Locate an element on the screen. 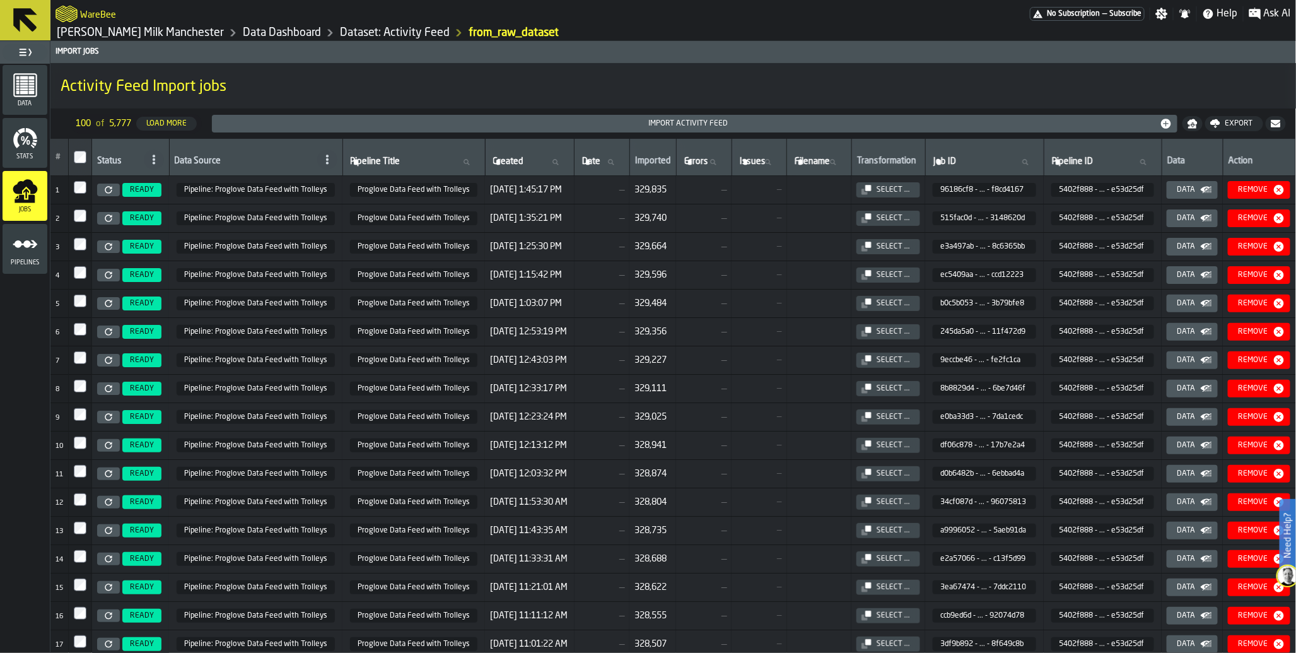 Image resolution: width=1296 pixels, height=653 pixels. span: Activity Feed Import jobs is located at coordinates (143, 87).